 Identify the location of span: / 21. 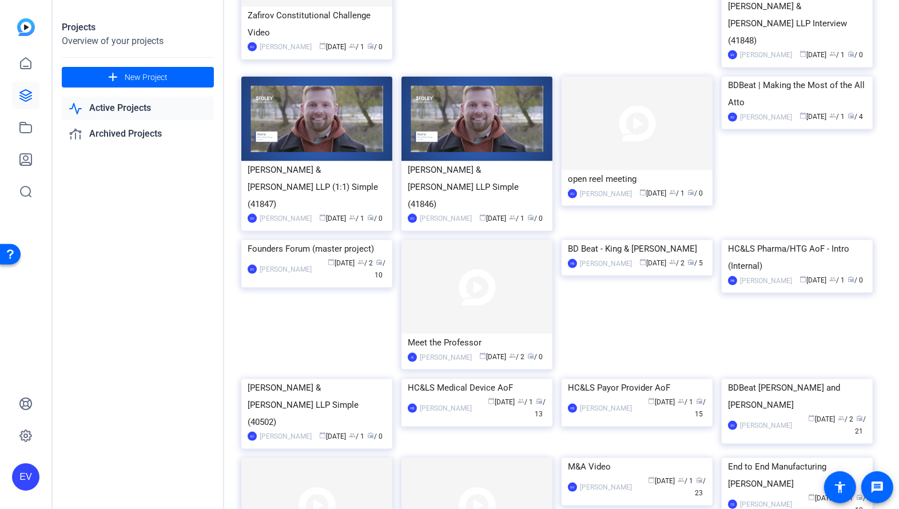
(861, 425).